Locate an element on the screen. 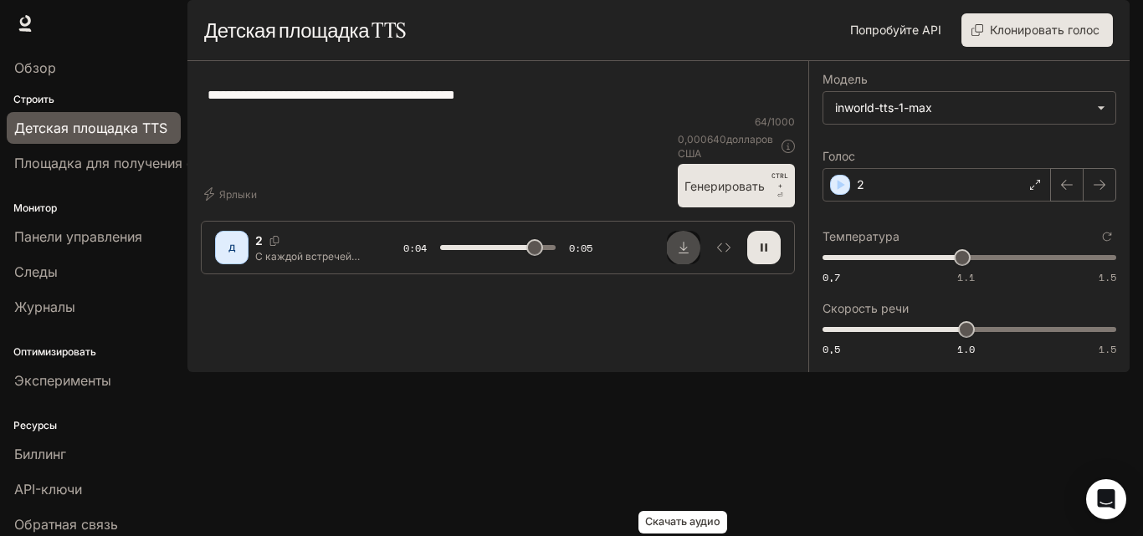 Image resolution: width=1143 pixels, height=536 pixels. font: Генерировать is located at coordinates (724, 186).